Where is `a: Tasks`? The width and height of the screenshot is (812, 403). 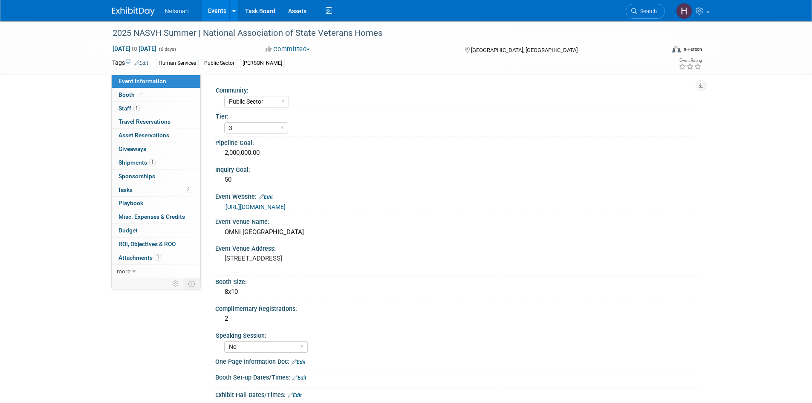
a: Tasks is located at coordinates (156, 190).